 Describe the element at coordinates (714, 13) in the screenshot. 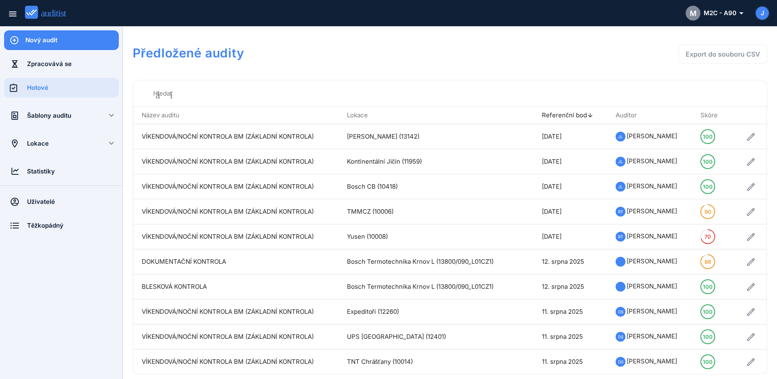

I see `button: MM2C - A90` at that location.